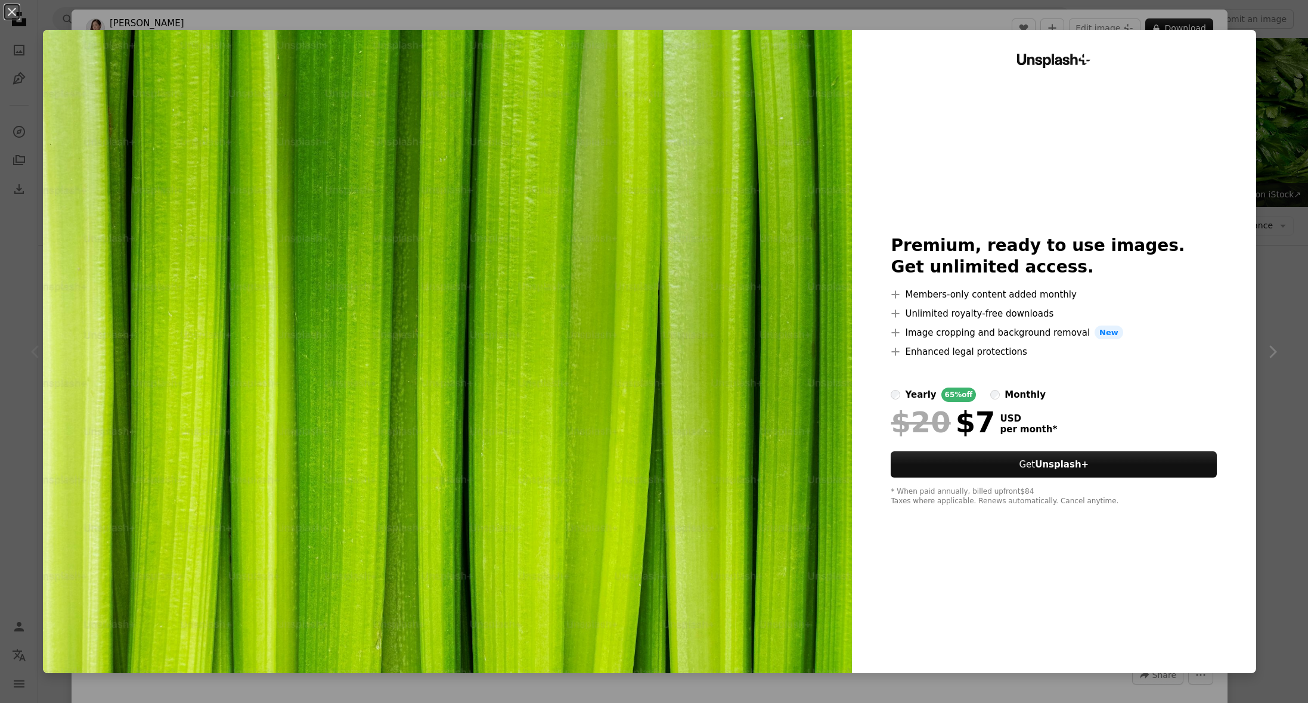  I want to click on div: 65% off, so click(958, 395).